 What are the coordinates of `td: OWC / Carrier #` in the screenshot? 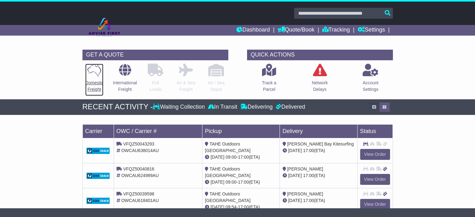 It's located at (158, 131).